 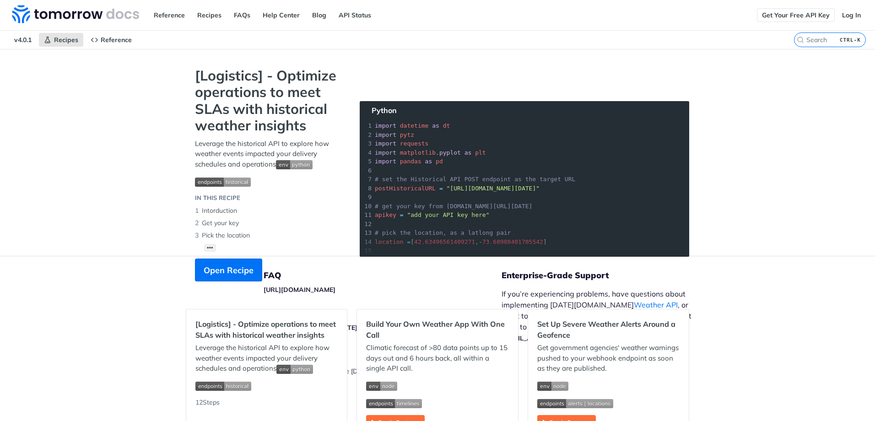 I want to click on img: Tomorrow.io Weather API Docs, so click(x=75, y=14).